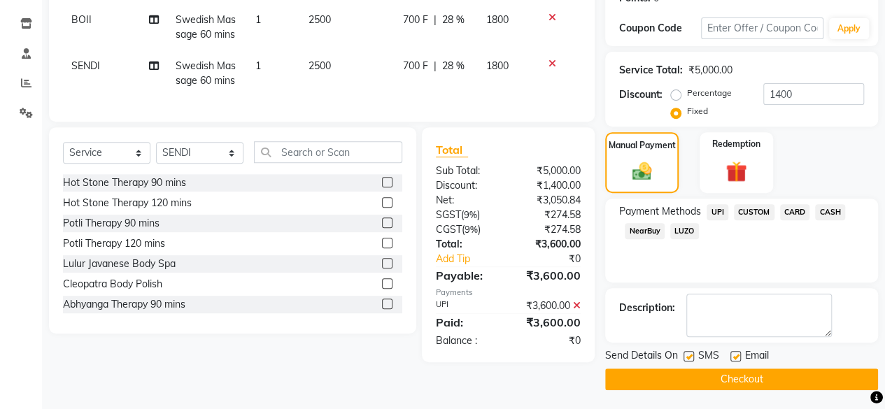  What do you see at coordinates (508, 292) in the screenshot?
I see `div: Payments` at bounding box center [508, 292].